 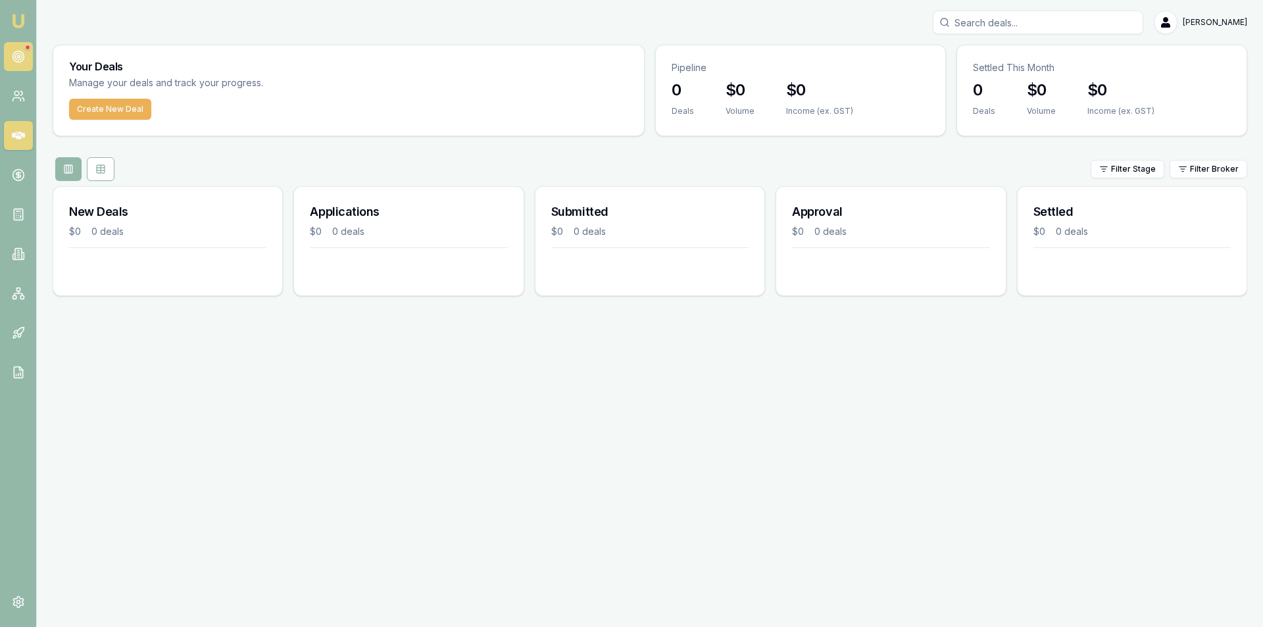 I want to click on p: Settled This Month, so click(x=1102, y=68).